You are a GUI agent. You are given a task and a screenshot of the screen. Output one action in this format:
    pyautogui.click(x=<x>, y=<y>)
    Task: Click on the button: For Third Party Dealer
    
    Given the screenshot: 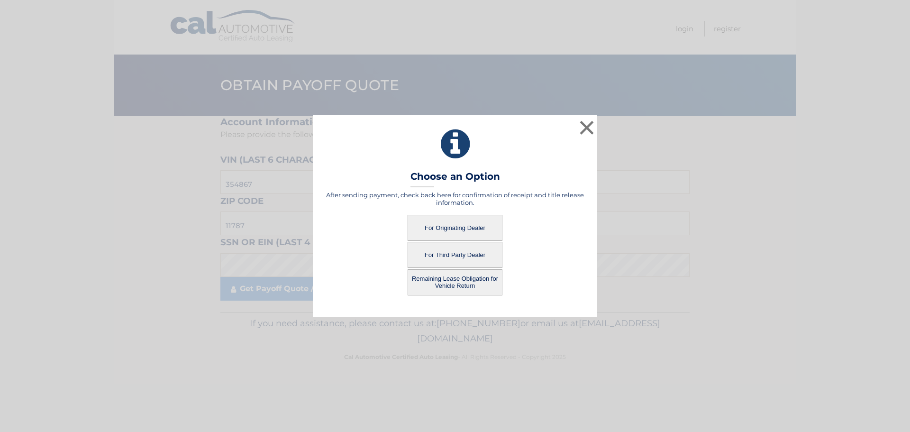 What is the action you would take?
    pyautogui.click(x=455, y=254)
    